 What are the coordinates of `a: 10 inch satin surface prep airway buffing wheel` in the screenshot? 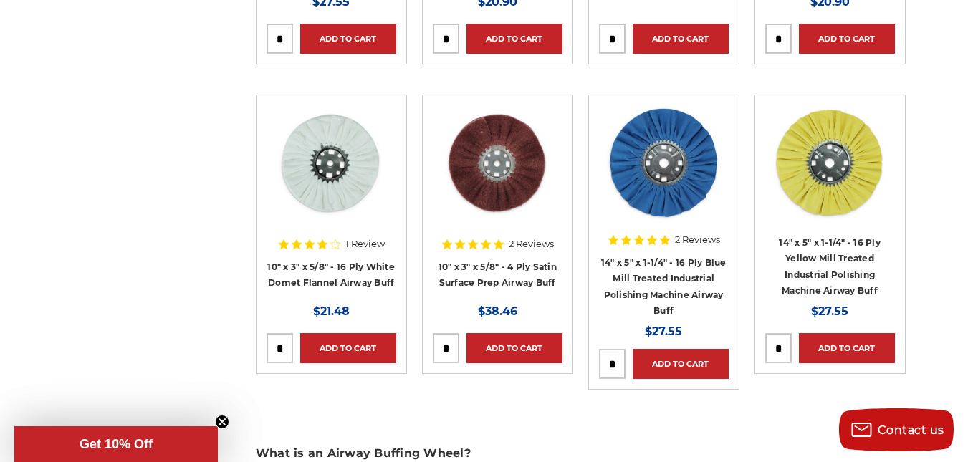 It's located at (497, 170).